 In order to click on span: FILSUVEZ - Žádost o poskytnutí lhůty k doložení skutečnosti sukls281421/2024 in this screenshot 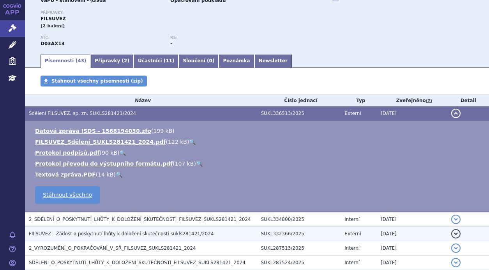, I will do `click(121, 234)`.